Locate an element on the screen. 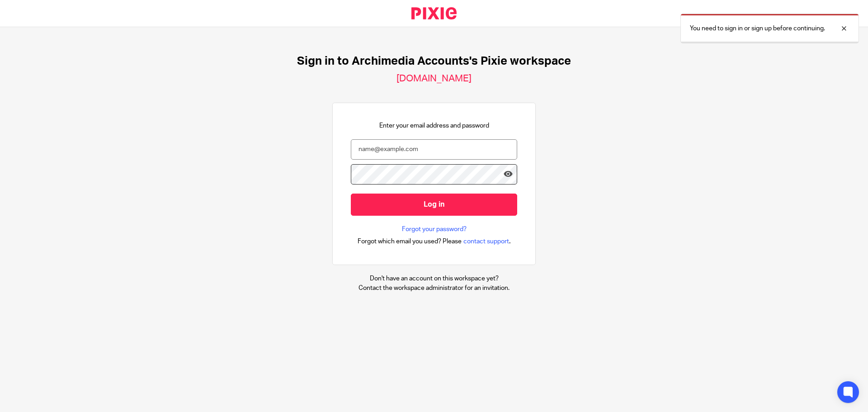  p: Don't have an account on this workspace yet? is located at coordinates (434, 278).